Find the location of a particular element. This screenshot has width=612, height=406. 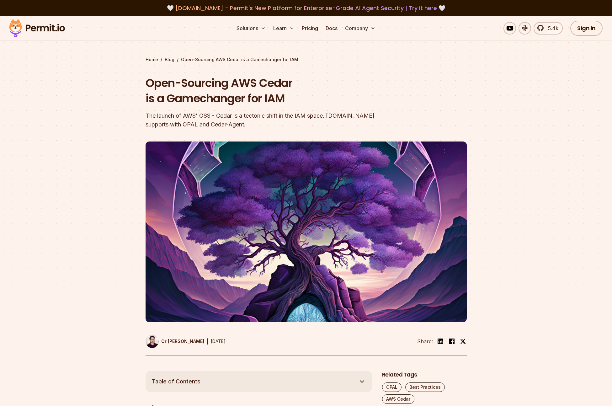

a: Best Practices is located at coordinates (425, 387).